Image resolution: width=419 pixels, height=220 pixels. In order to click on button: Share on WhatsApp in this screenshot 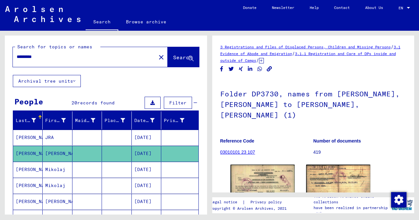, I will do `click(260, 69)`.